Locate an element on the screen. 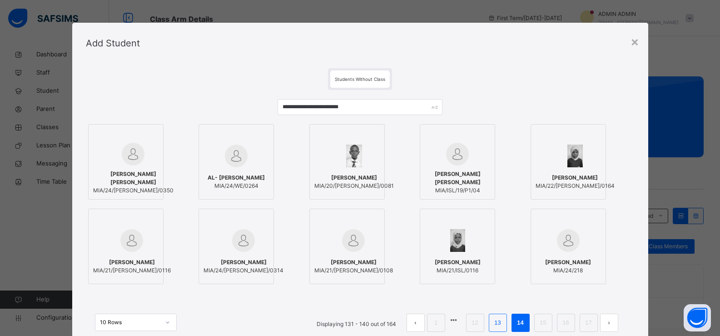 The image size is (720, 336). span: MIA/ISL/19/P1/04 is located at coordinates (457, 190).